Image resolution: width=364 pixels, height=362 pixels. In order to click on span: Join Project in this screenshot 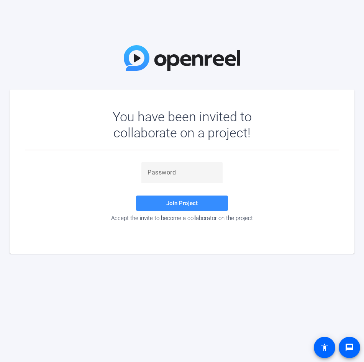, I will do `click(182, 203)`.